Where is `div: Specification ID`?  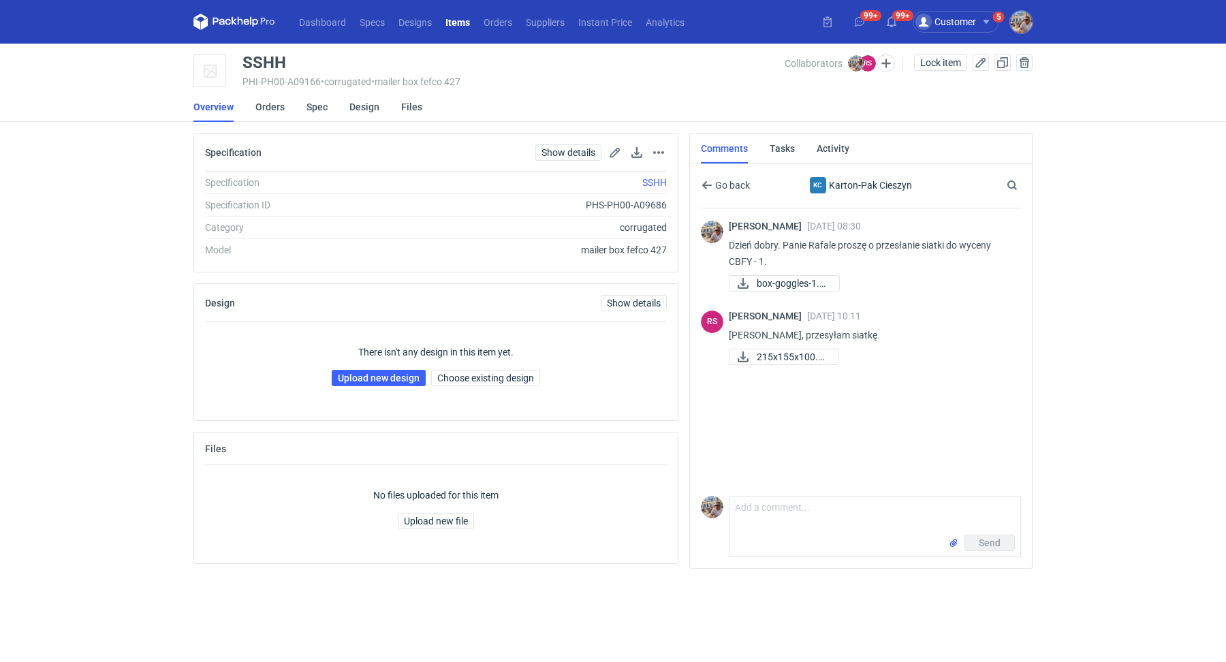 div: Specification ID is located at coordinates (297, 205).